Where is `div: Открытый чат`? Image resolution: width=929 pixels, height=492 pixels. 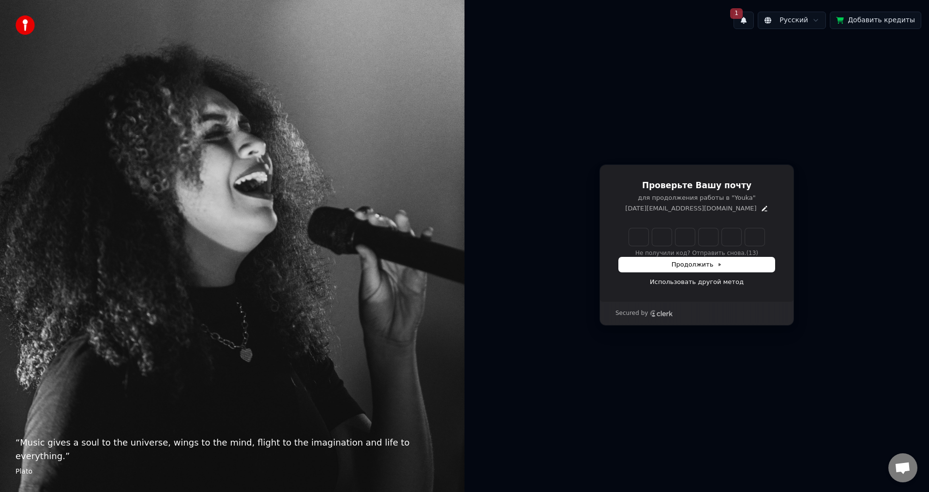
div: Открытый чат is located at coordinates (903, 468).